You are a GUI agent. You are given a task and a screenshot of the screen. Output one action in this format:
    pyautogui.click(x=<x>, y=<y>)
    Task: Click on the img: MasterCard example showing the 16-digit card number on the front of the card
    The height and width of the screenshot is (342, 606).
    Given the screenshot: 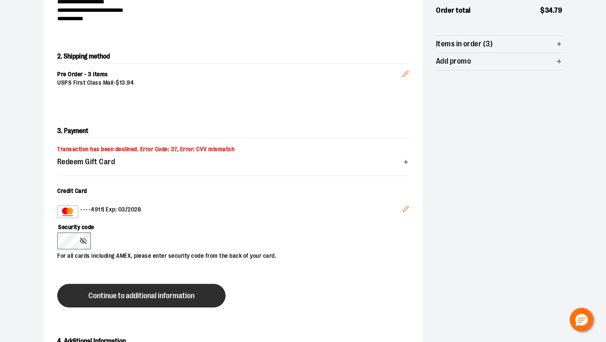 What is the action you would take?
    pyautogui.click(x=68, y=212)
    